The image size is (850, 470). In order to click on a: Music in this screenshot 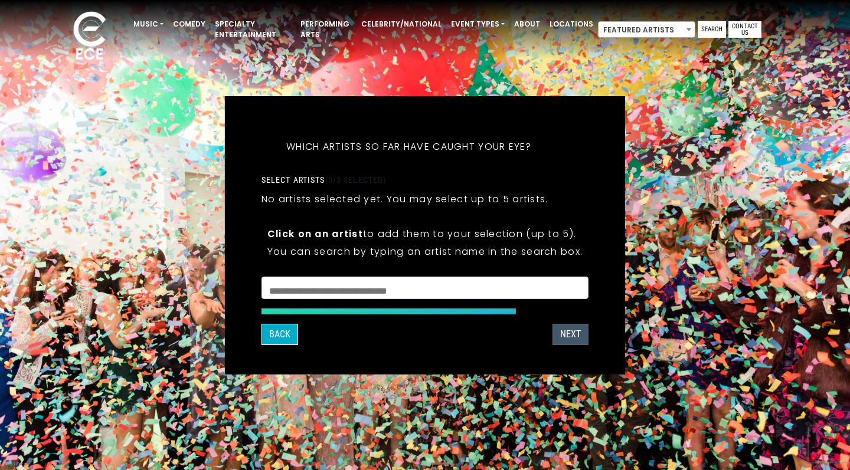, I will do `click(148, 24)`.